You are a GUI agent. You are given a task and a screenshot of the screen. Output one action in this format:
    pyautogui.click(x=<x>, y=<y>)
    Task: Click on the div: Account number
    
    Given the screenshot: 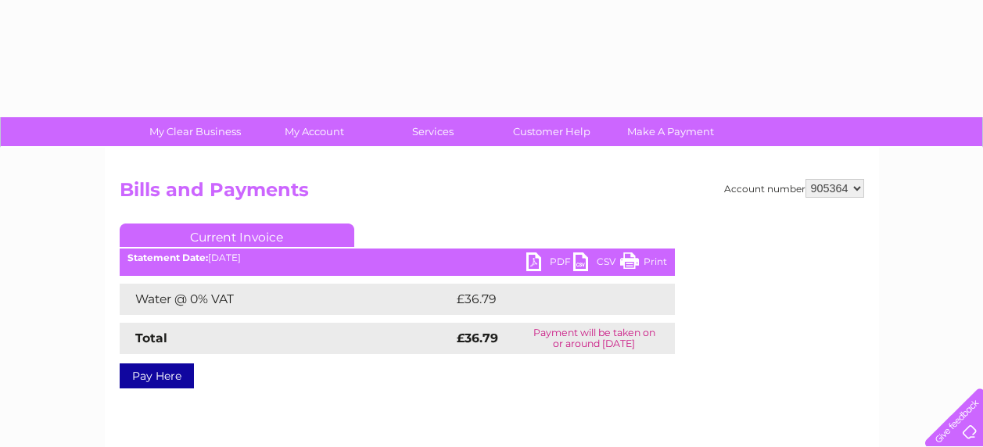 What is the action you would take?
    pyautogui.click(x=794, y=188)
    